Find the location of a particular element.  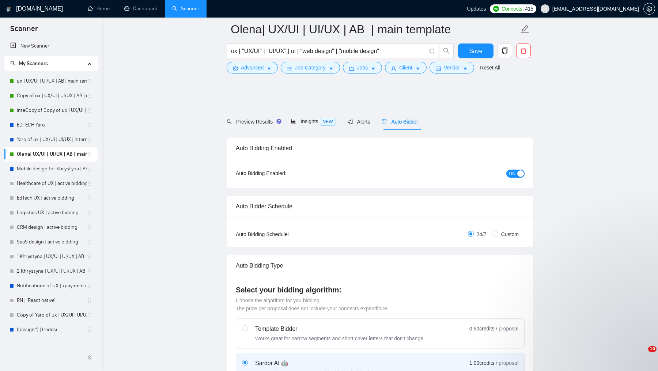

a: inteCopy of Copy of ux | UX/UI | UI/UX | AB | main template is located at coordinates (52, 110).